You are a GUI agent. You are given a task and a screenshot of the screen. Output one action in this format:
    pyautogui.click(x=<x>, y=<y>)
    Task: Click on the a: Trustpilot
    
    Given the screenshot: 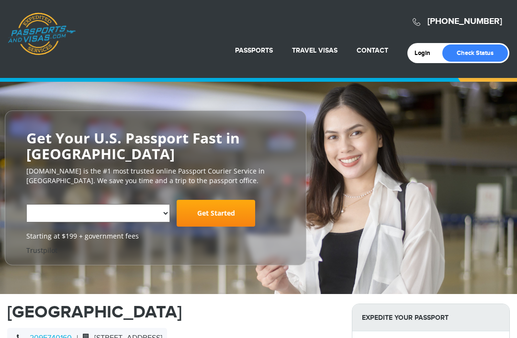 What is the action you would take?
    pyautogui.click(x=42, y=250)
    